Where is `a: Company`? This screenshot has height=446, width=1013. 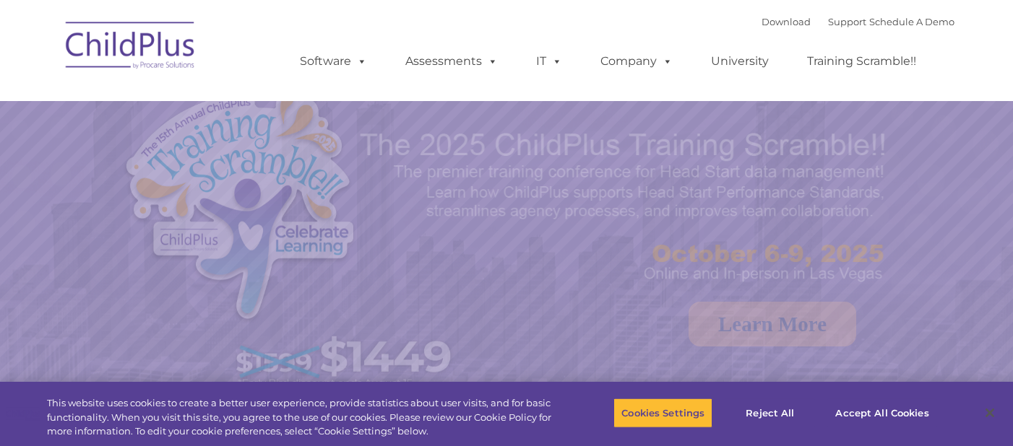 a: Company is located at coordinates (636, 61).